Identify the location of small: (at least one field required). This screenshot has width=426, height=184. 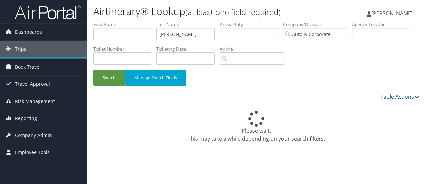
(233, 12).